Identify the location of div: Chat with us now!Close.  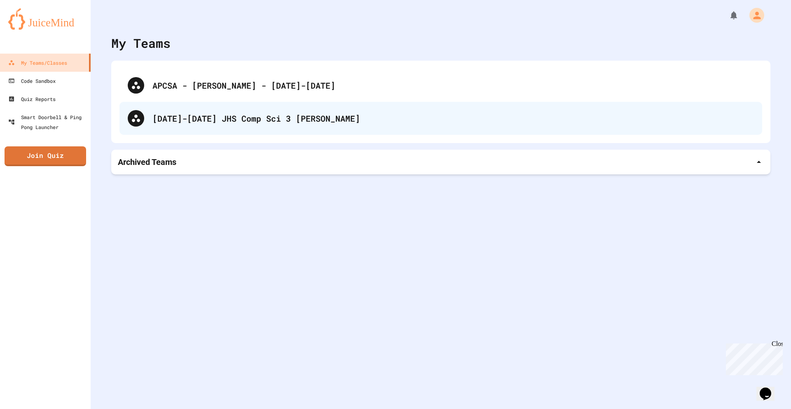
(30, 28).